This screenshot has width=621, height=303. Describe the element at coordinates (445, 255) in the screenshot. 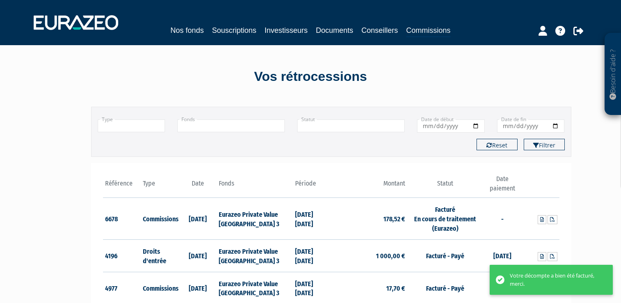

I see `td: Facturé - Payé` at that location.